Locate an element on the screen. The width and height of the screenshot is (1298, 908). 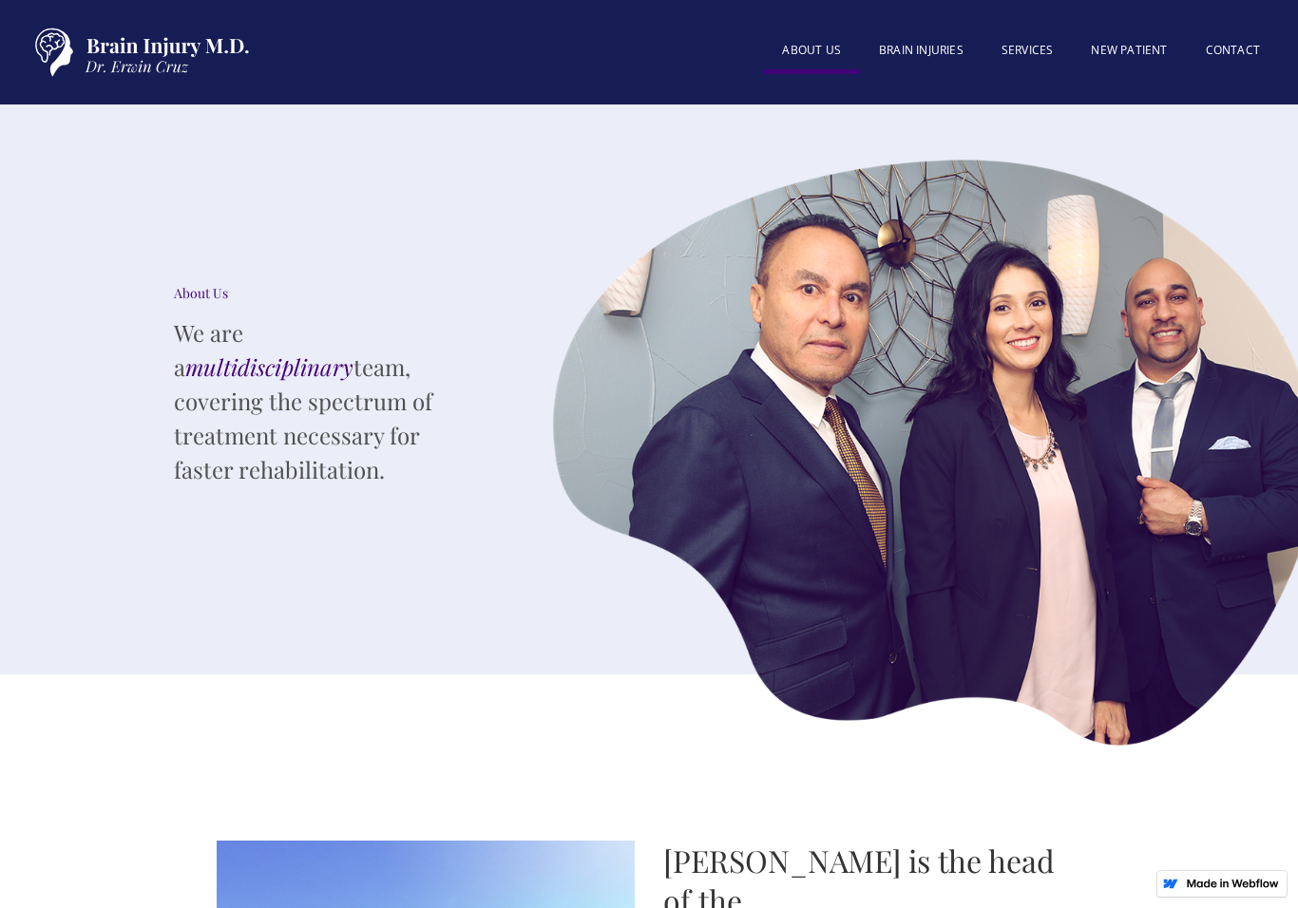
a: SERVICES is located at coordinates (1027, 50).